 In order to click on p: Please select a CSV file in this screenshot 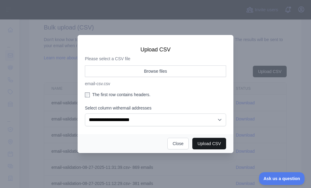, I will do `click(155, 59)`.